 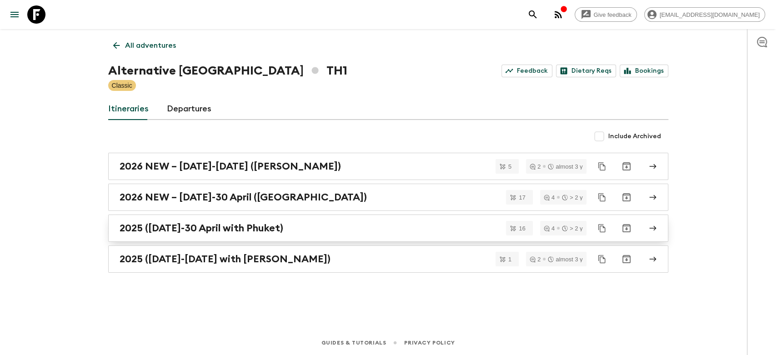 What do you see at coordinates (15, 15) in the screenshot?
I see `button: menu` at bounding box center [15, 15].